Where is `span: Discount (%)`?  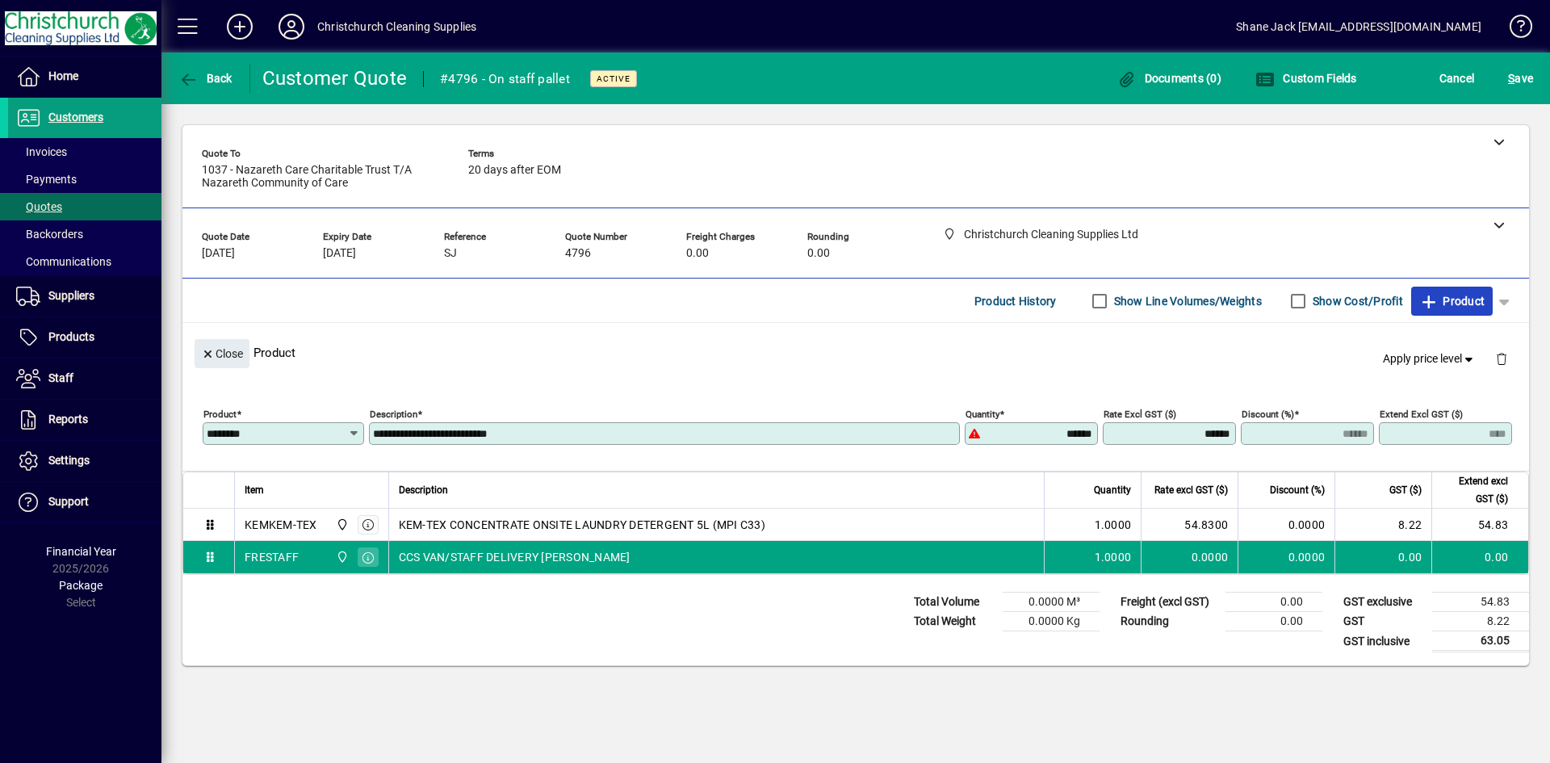 span: Discount (%) is located at coordinates (1297, 490).